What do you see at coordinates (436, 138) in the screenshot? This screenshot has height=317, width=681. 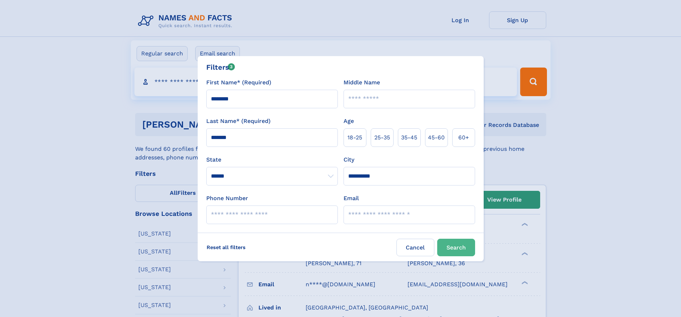 I see `span: 45‑60` at bounding box center [436, 138].